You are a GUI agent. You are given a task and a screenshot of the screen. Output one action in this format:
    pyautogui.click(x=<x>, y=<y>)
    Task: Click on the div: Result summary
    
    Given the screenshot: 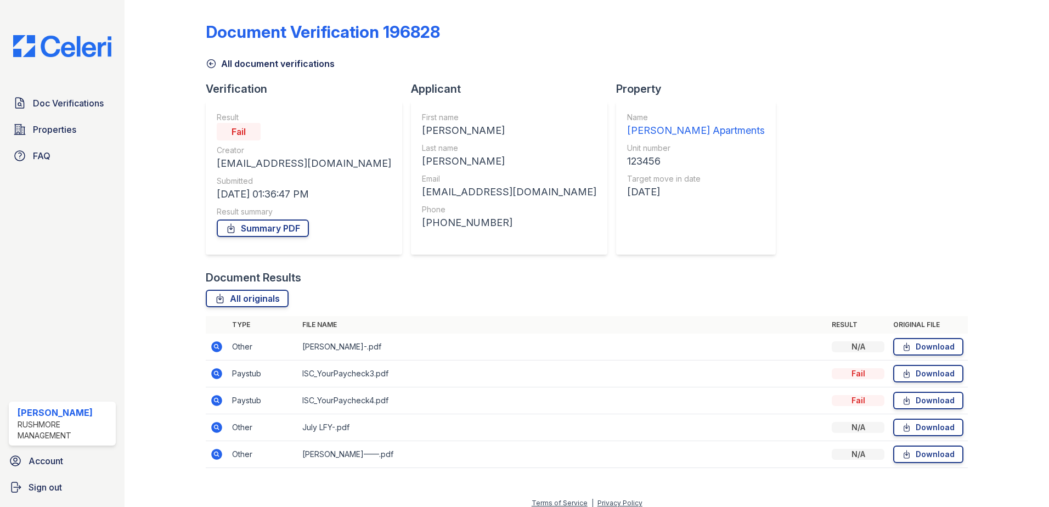 What is the action you would take?
    pyautogui.click(x=304, y=212)
    